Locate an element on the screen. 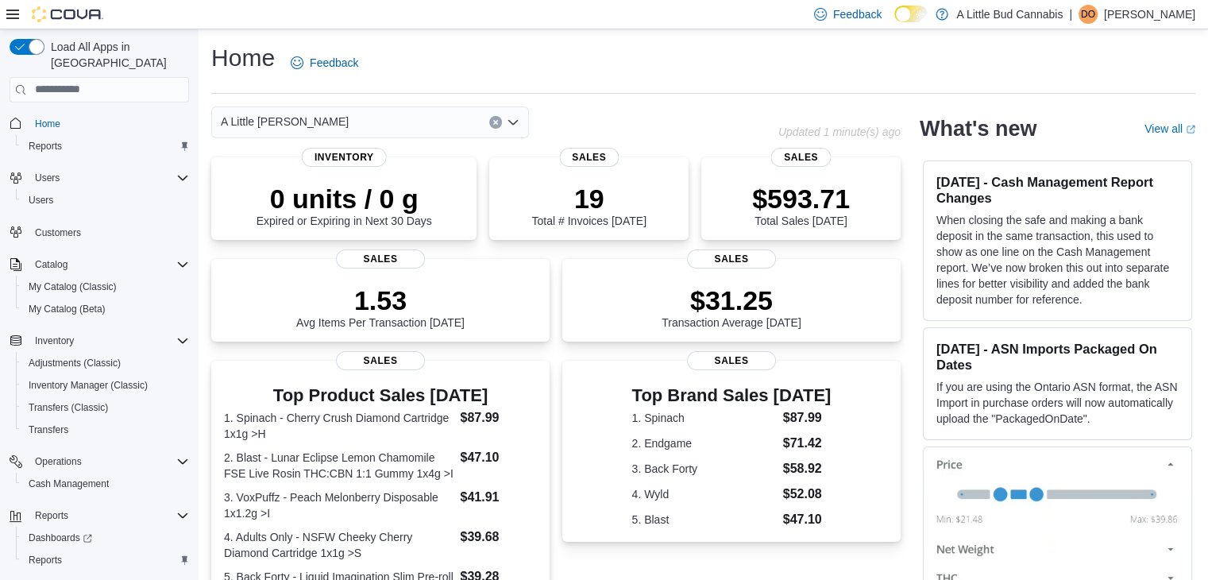 The image size is (1208, 580). button: My Catalog (Classic) is located at coordinates (106, 287).